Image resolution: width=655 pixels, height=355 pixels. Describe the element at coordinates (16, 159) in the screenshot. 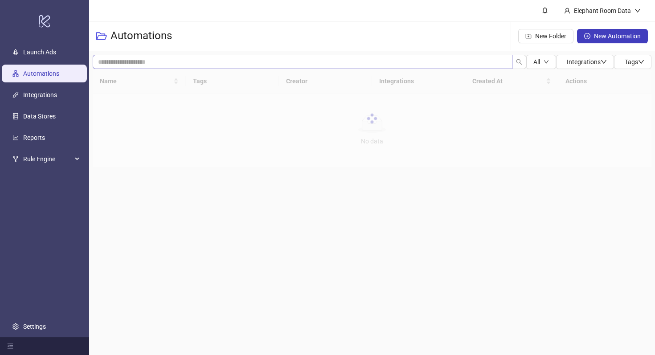

I see `span: fork` at that location.